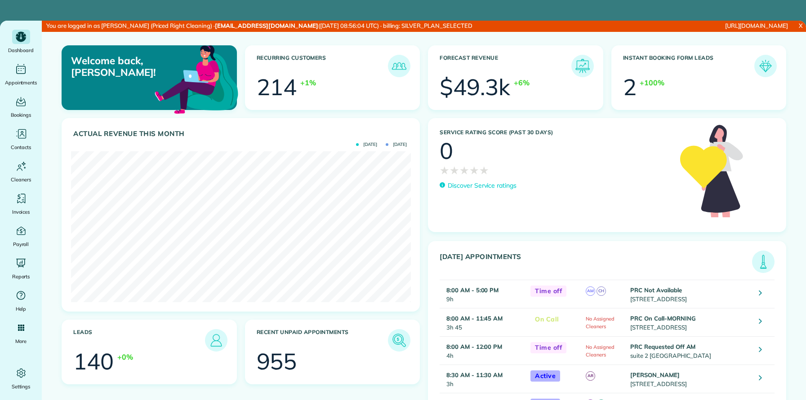 This screenshot has height=400, width=806. Describe the element at coordinates (21, 172) in the screenshot. I see `a: Cleaners` at that location.